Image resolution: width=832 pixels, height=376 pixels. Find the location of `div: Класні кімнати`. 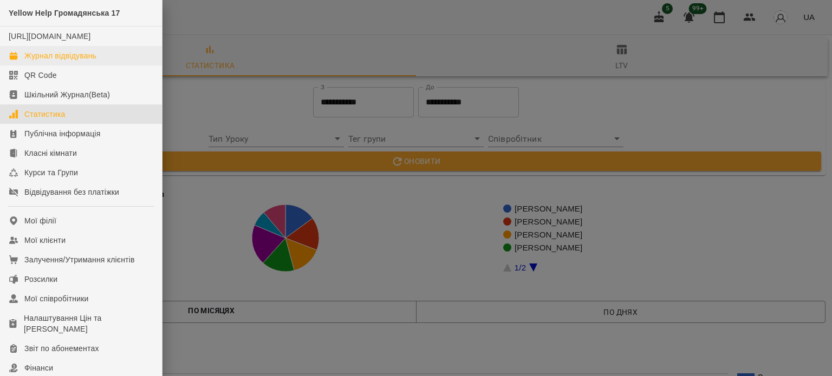

div: Класні кімнати is located at coordinates (50, 153).